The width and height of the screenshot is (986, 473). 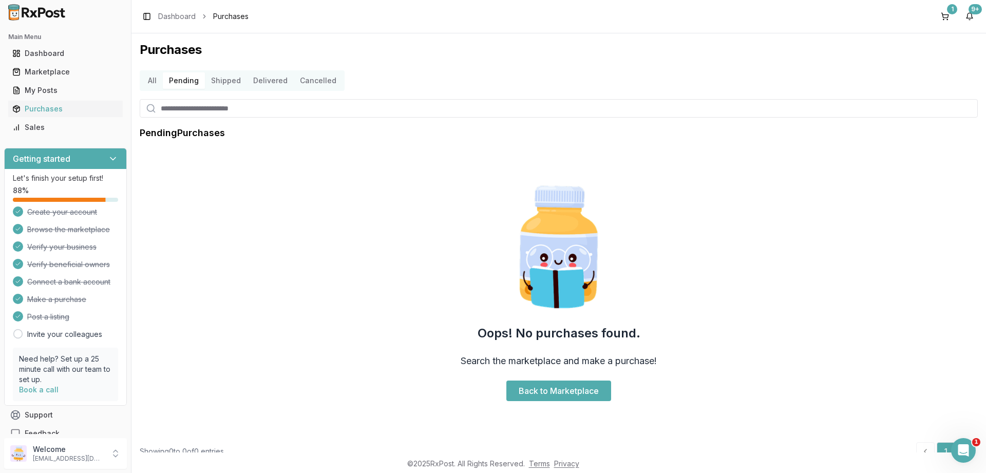 I want to click on button: Cancelled, so click(x=318, y=81).